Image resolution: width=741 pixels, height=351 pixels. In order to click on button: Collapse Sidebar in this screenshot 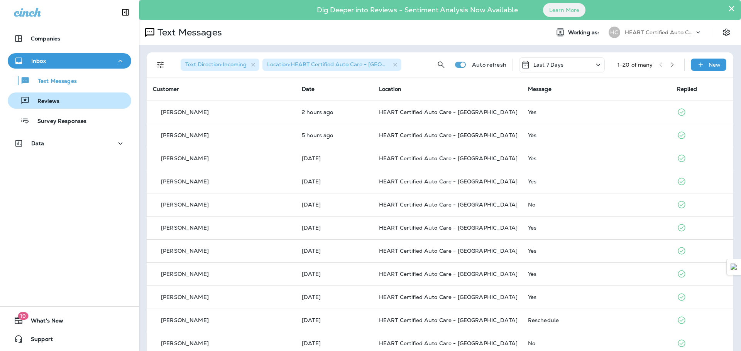, I will do `click(125, 12)`.